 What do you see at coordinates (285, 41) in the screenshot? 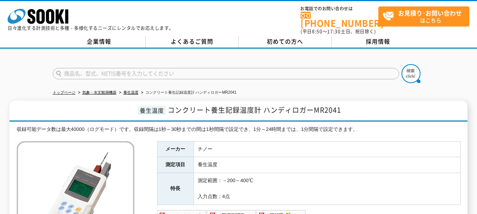
I see `span: 初めての方へ` at bounding box center [285, 41].